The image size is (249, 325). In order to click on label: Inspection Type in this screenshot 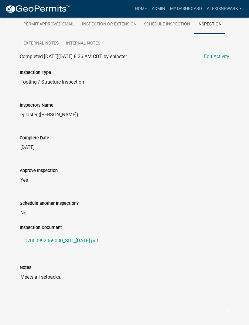, I will do `click(35, 73)`.